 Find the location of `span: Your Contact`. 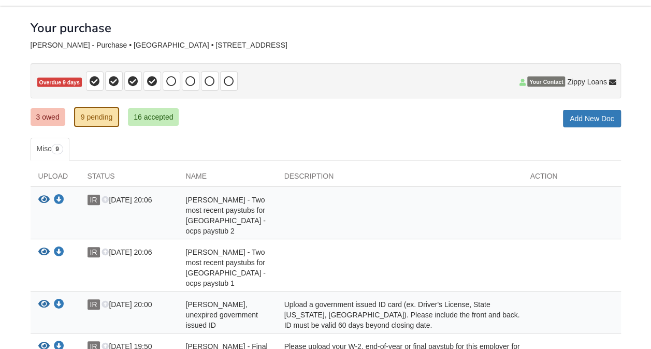

span: Your Contact is located at coordinates (546, 82).